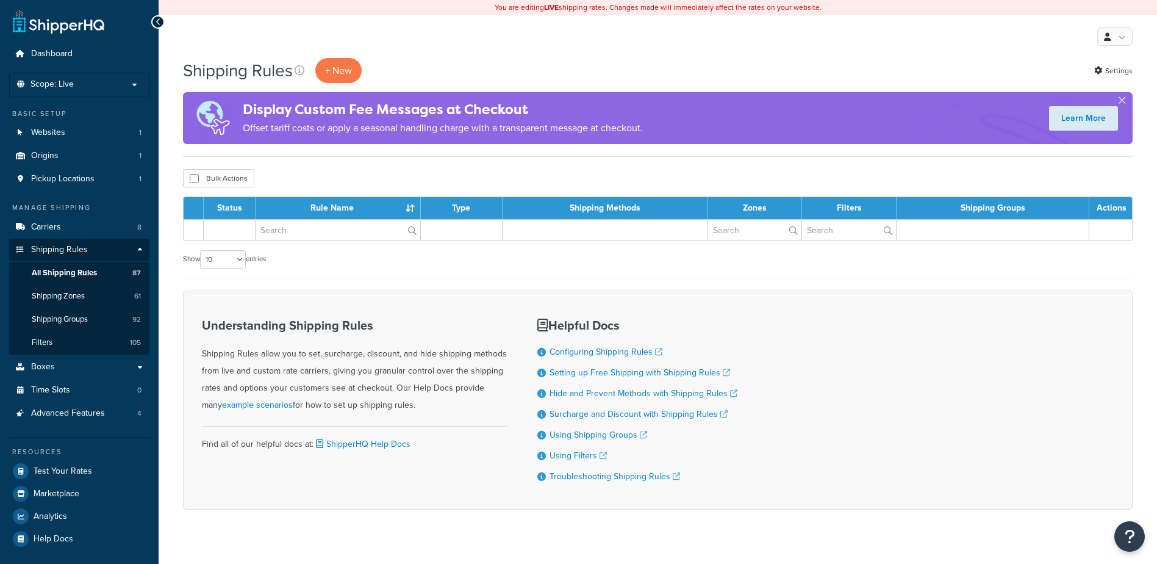 The image size is (1157, 564). I want to click on span: Websites, so click(48, 132).